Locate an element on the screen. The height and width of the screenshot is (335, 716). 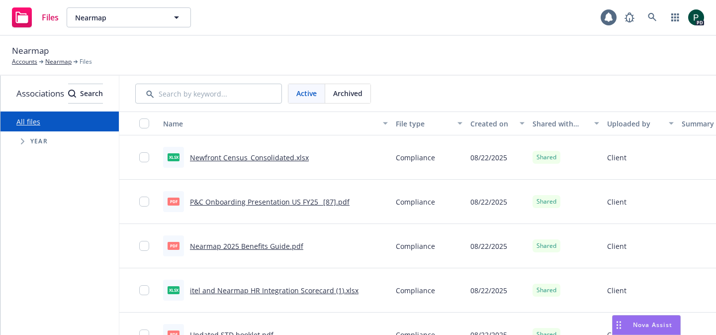
span: Associations is located at coordinates (40, 93).